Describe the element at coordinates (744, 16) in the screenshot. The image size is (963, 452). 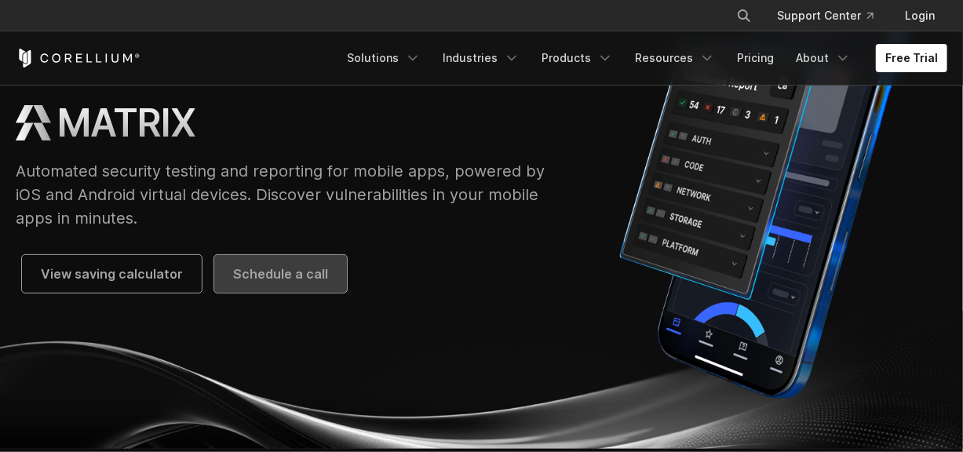
I see `button: Search` at that location.